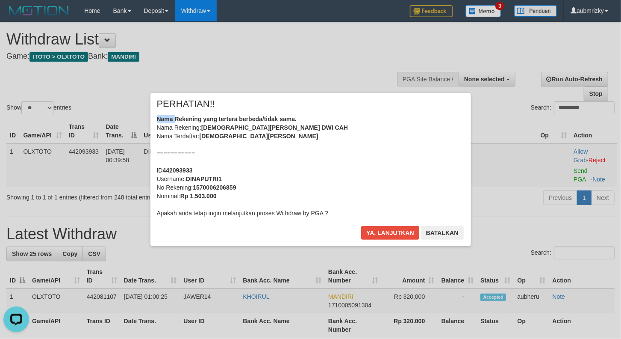 The image size is (621, 339). I want to click on b: 442093933, so click(178, 170).